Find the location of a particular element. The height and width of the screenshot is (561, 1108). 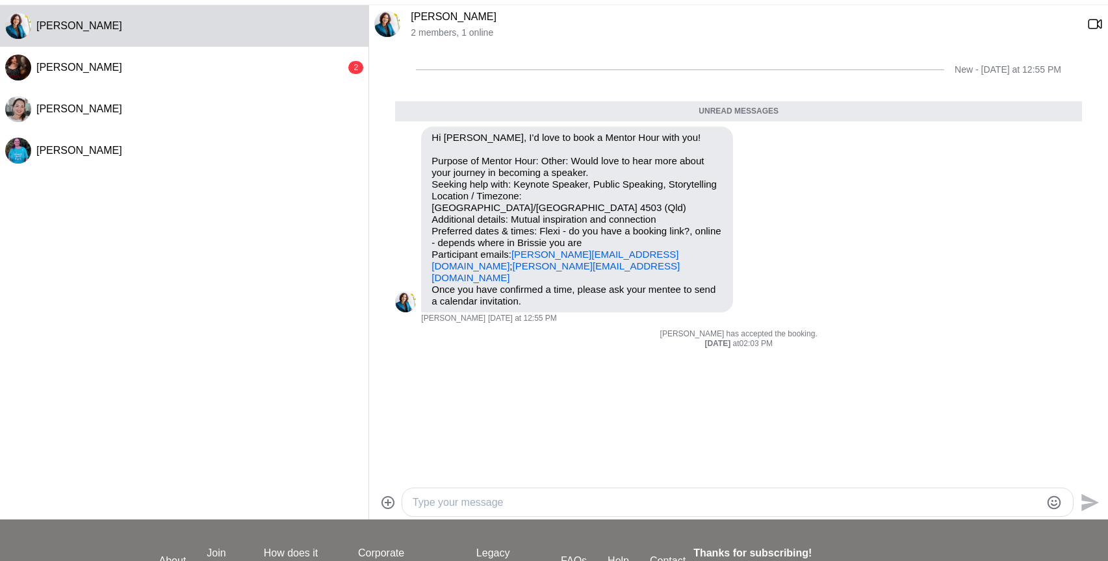

div: Yiyang Chen is located at coordinates (18, 109).